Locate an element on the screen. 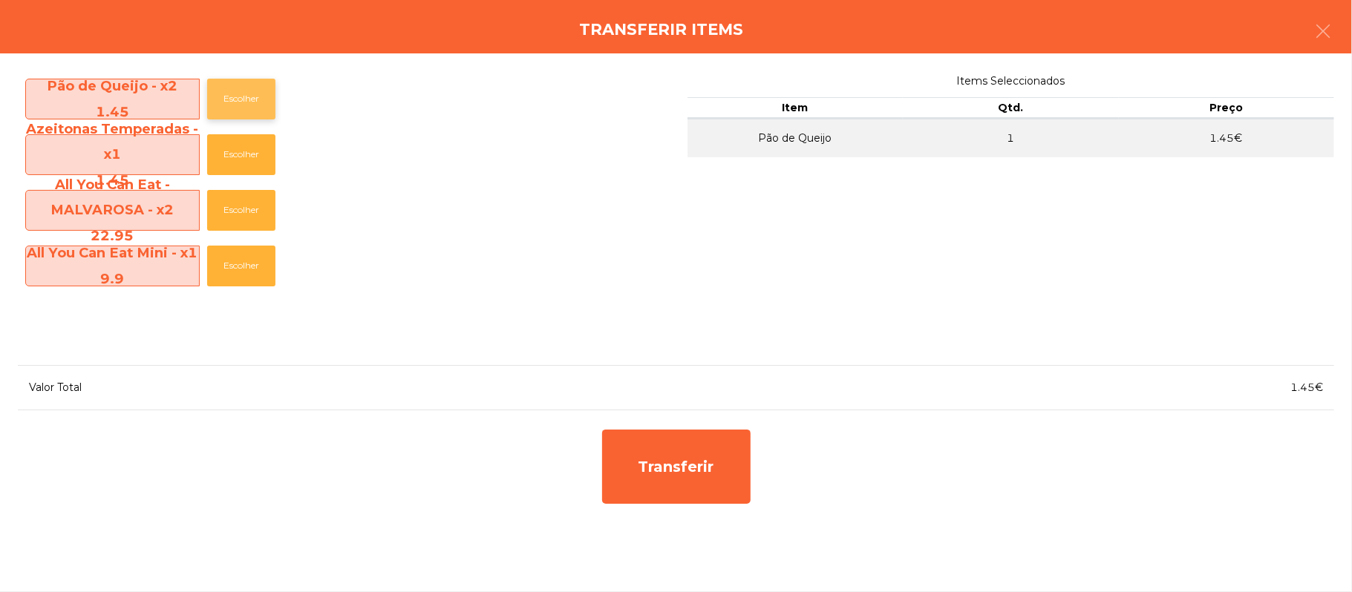 This screenshot has width=1352, height=592. span: All You Can Eat Mini - x1 is located at coordinates (112, 266).